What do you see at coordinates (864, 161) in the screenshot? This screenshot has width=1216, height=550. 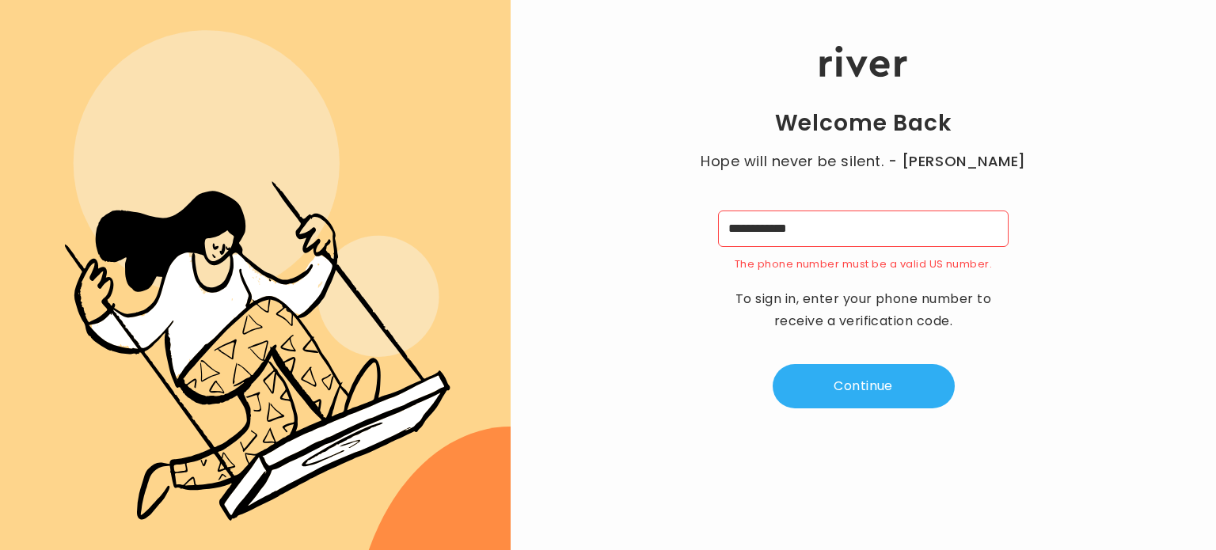 I see `p: Hope will never be silent.` at bounding box center [864, 161].